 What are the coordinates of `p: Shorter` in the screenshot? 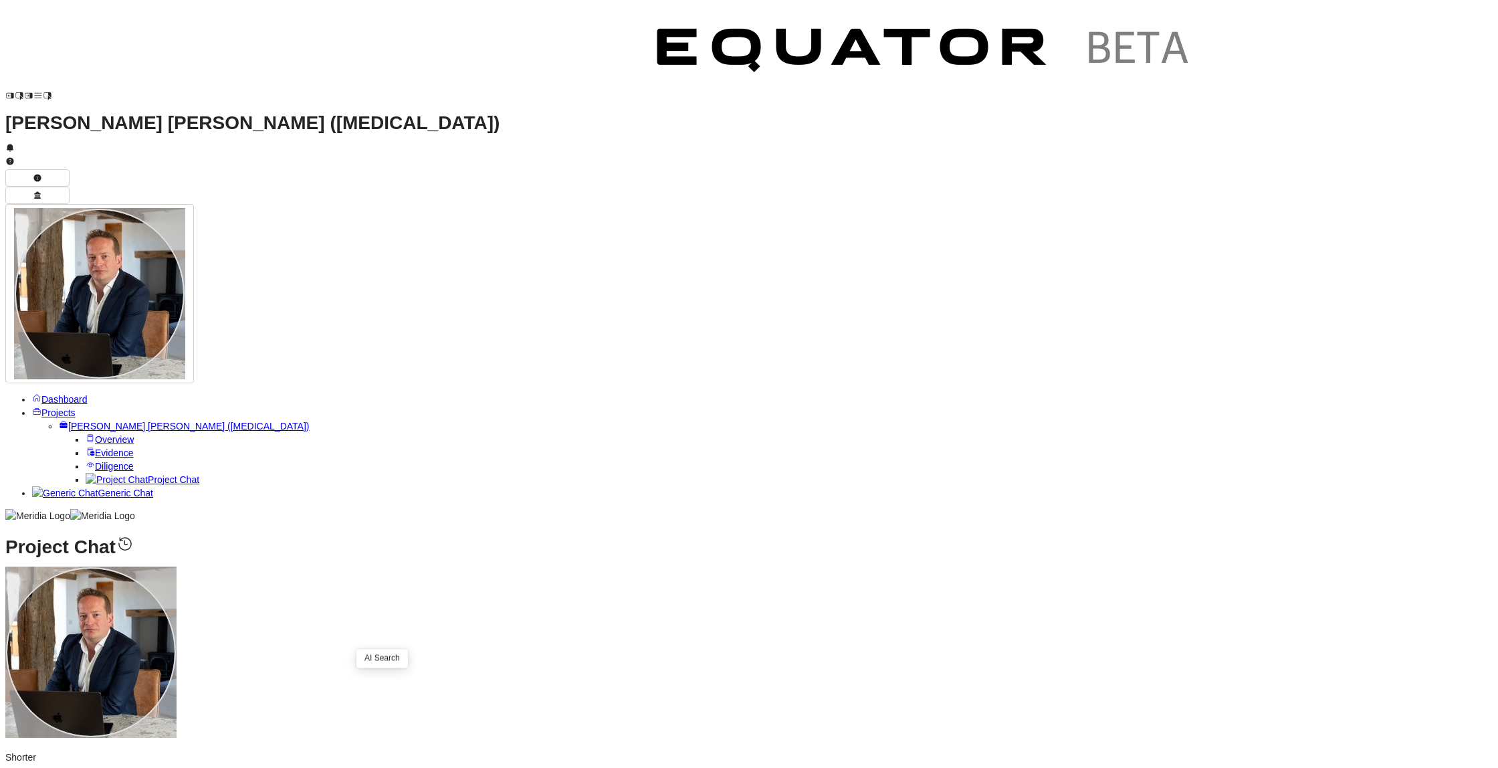 It's located at (749, 757).